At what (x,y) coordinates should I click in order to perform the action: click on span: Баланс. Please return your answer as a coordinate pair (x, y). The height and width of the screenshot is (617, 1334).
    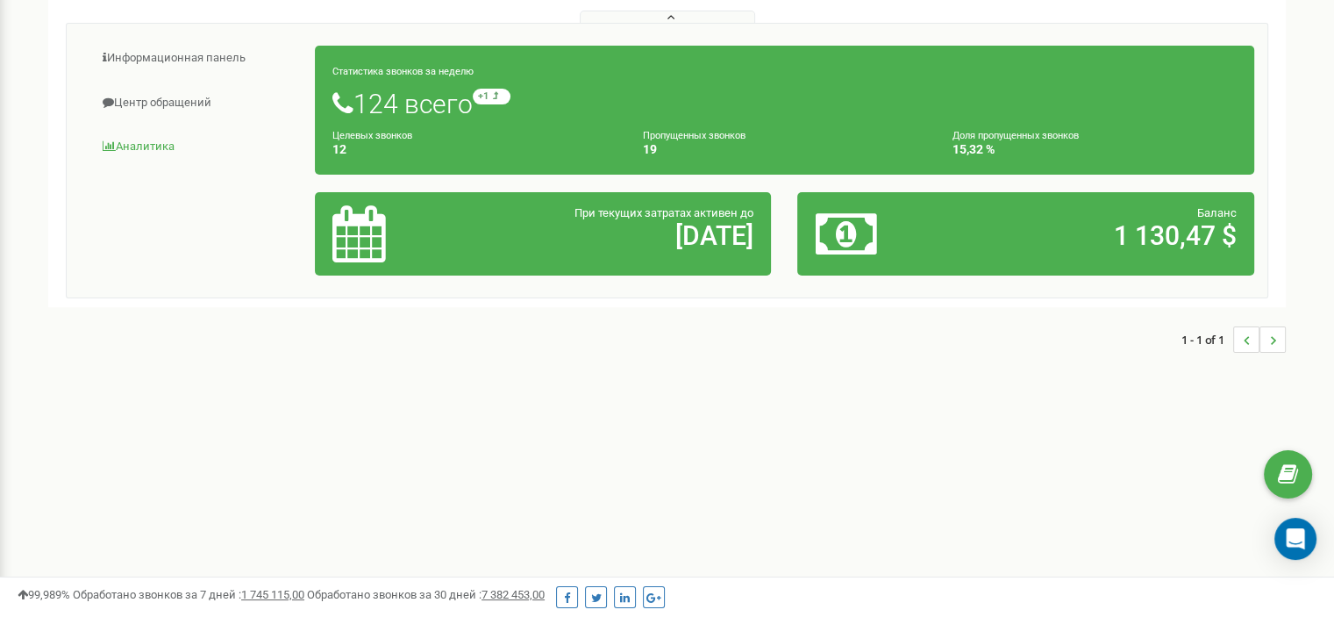
    Looking at the image, I should click on (1217, 212).